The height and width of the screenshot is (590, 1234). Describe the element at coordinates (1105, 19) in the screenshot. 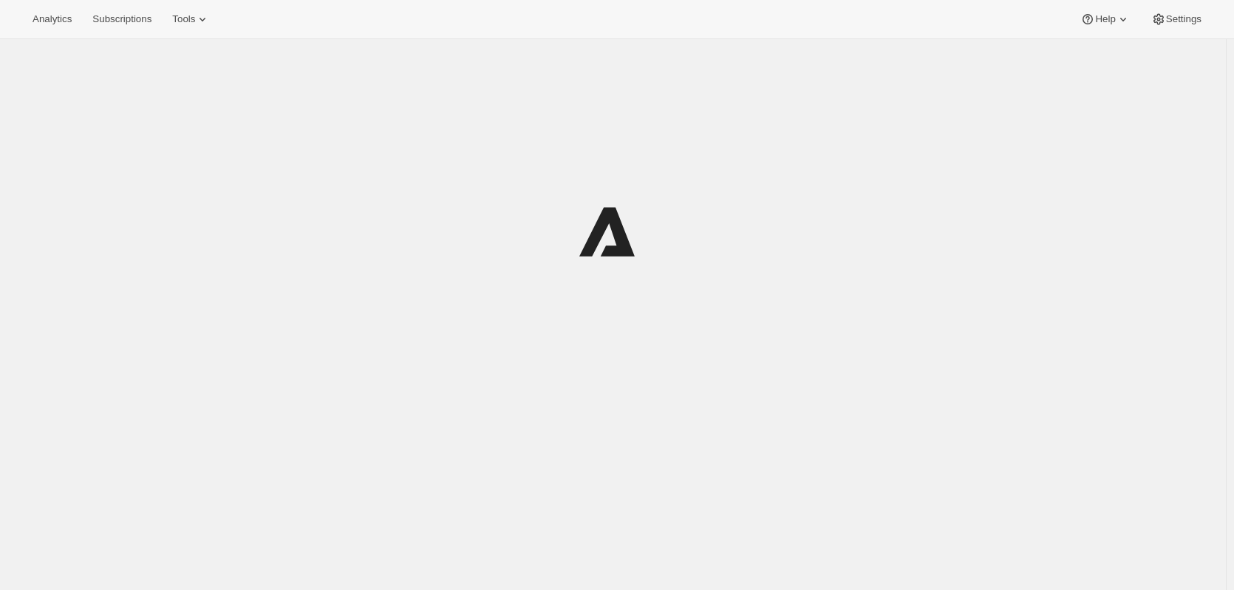

I see `button: Help` at that location.